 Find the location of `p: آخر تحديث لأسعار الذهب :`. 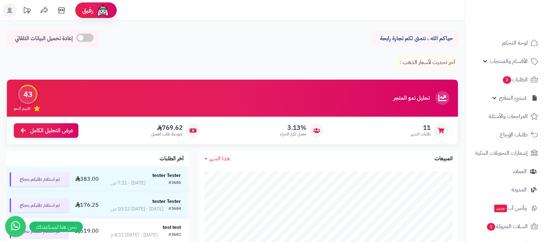

p: آخر تحديث لأسعار الذهب : is located at coordinates (428, 62).